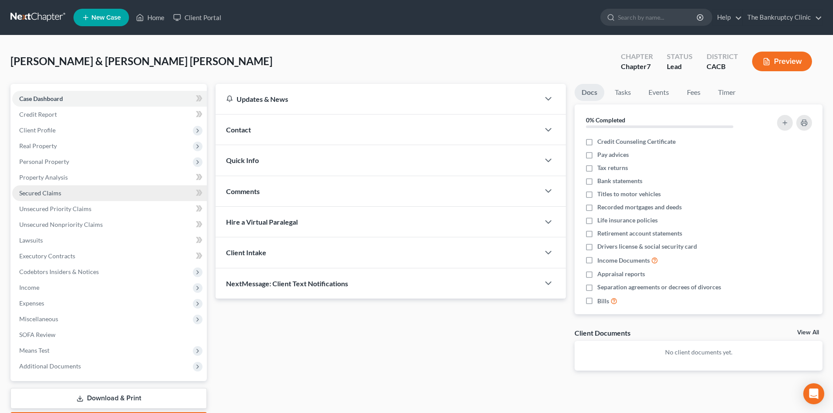  What do you see at coordinates (808, 333) in the screenshot?
I see `a: View All` at bounding box center [808, 333].